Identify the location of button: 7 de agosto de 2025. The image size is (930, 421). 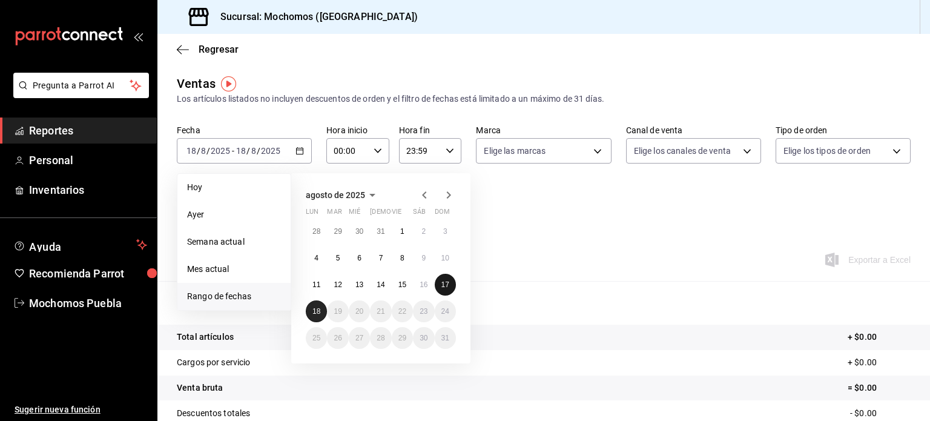
(380, 258).